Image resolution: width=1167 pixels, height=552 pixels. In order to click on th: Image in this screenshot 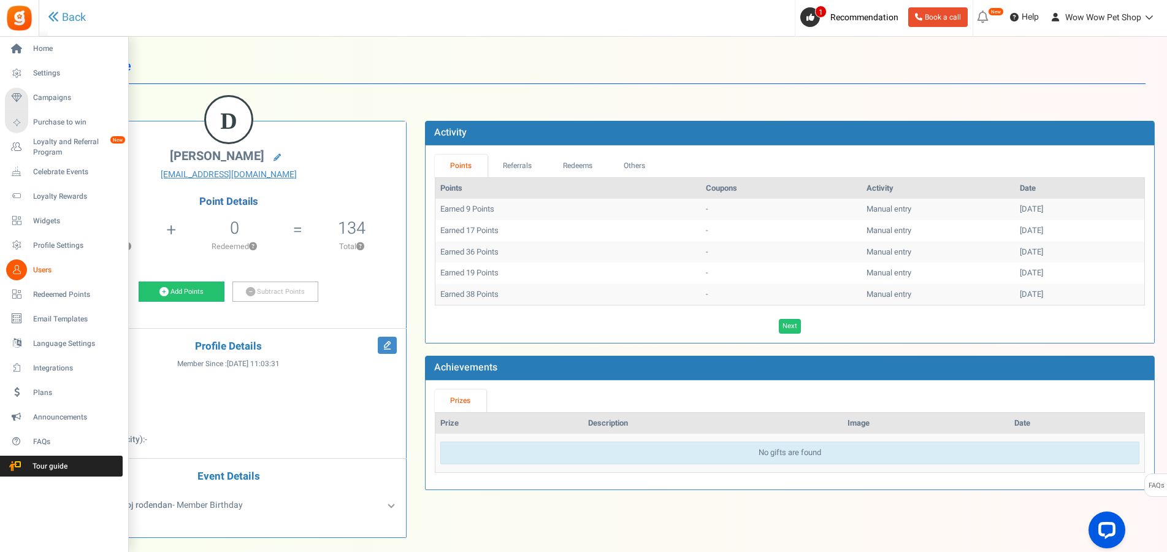, I will do `click(926, 423)`.